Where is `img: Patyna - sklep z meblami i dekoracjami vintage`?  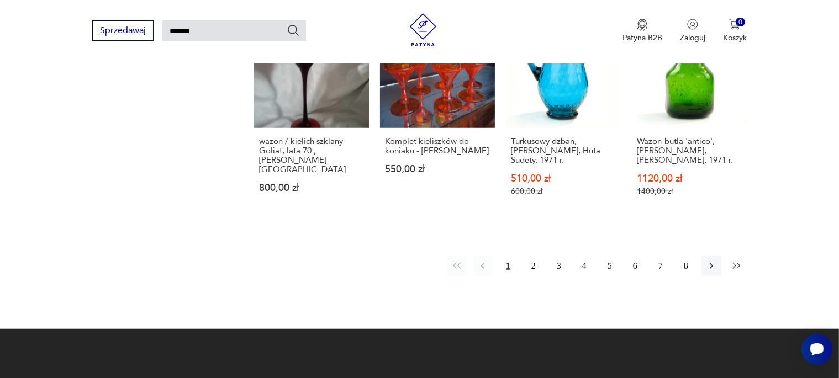 img: Patyna - sklep z meblami i dekoracjami vintage is located at coordinates (423, 30).